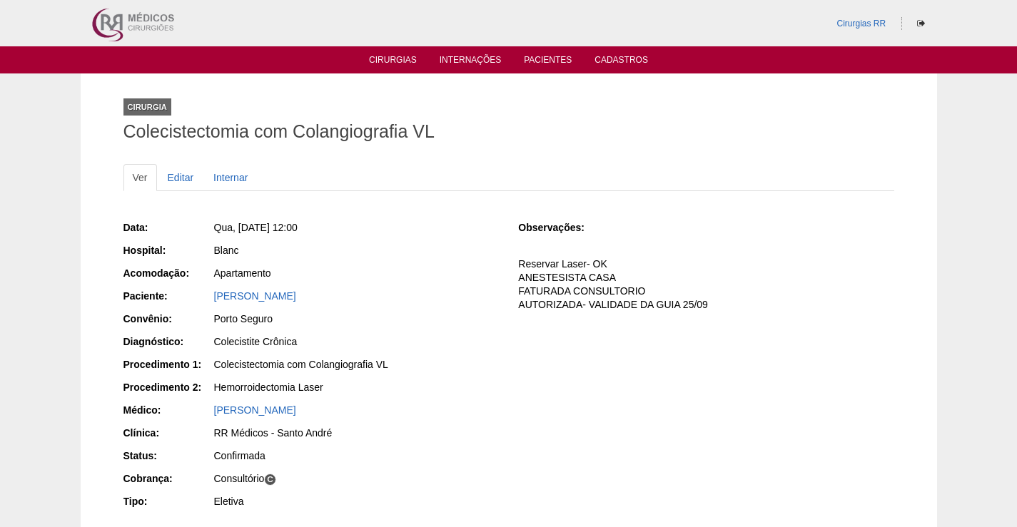 This screenshot has width=1017, height=527. I want to click on span: C, so click(270, 480).